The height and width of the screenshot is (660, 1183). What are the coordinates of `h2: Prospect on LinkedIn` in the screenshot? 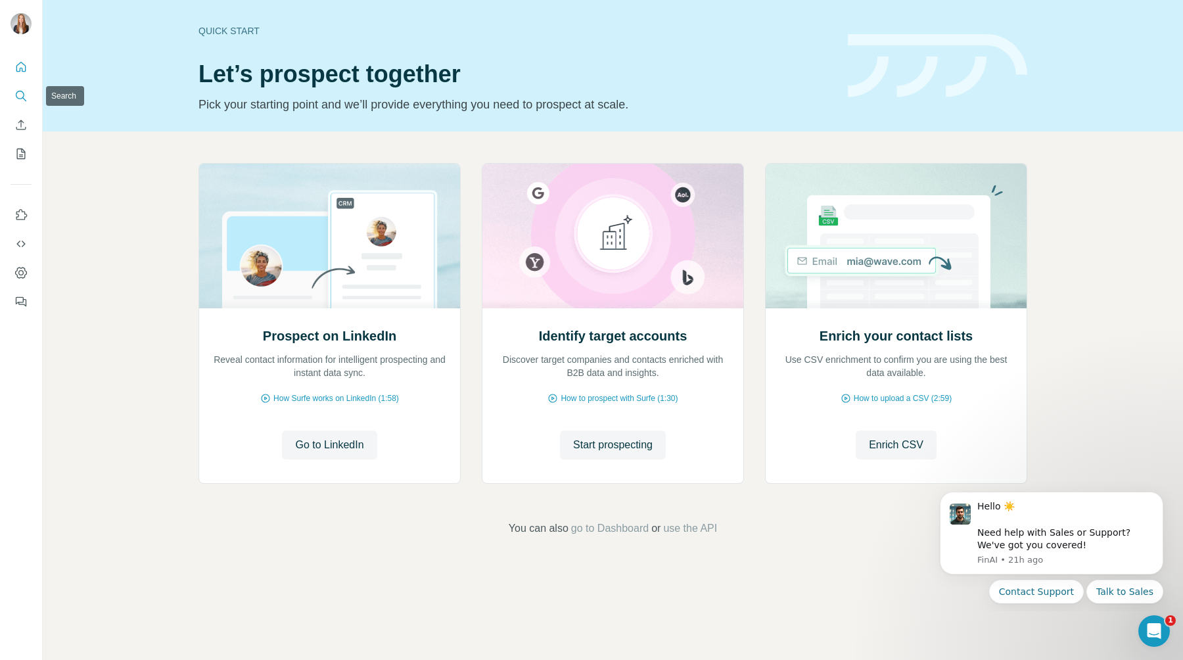 It's located at (329, 336).